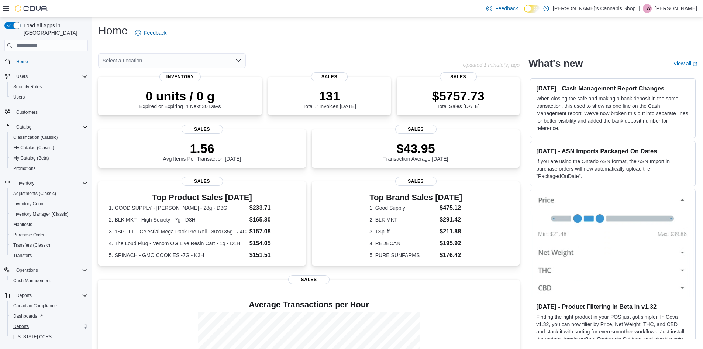 This screenshot has width=703, height=349. What do you see at coordinates (27, 87) in the screenshot?
I see `a: Security Roles` at bounding box center [27, 87].